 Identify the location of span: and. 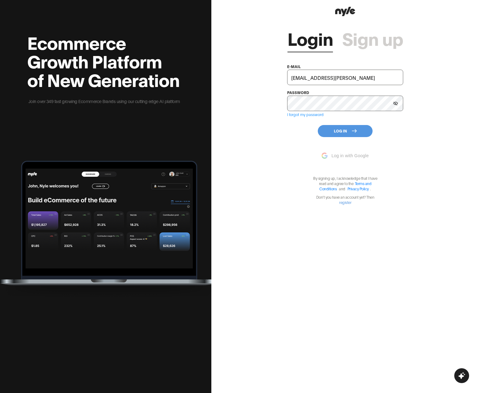
(342, 188).